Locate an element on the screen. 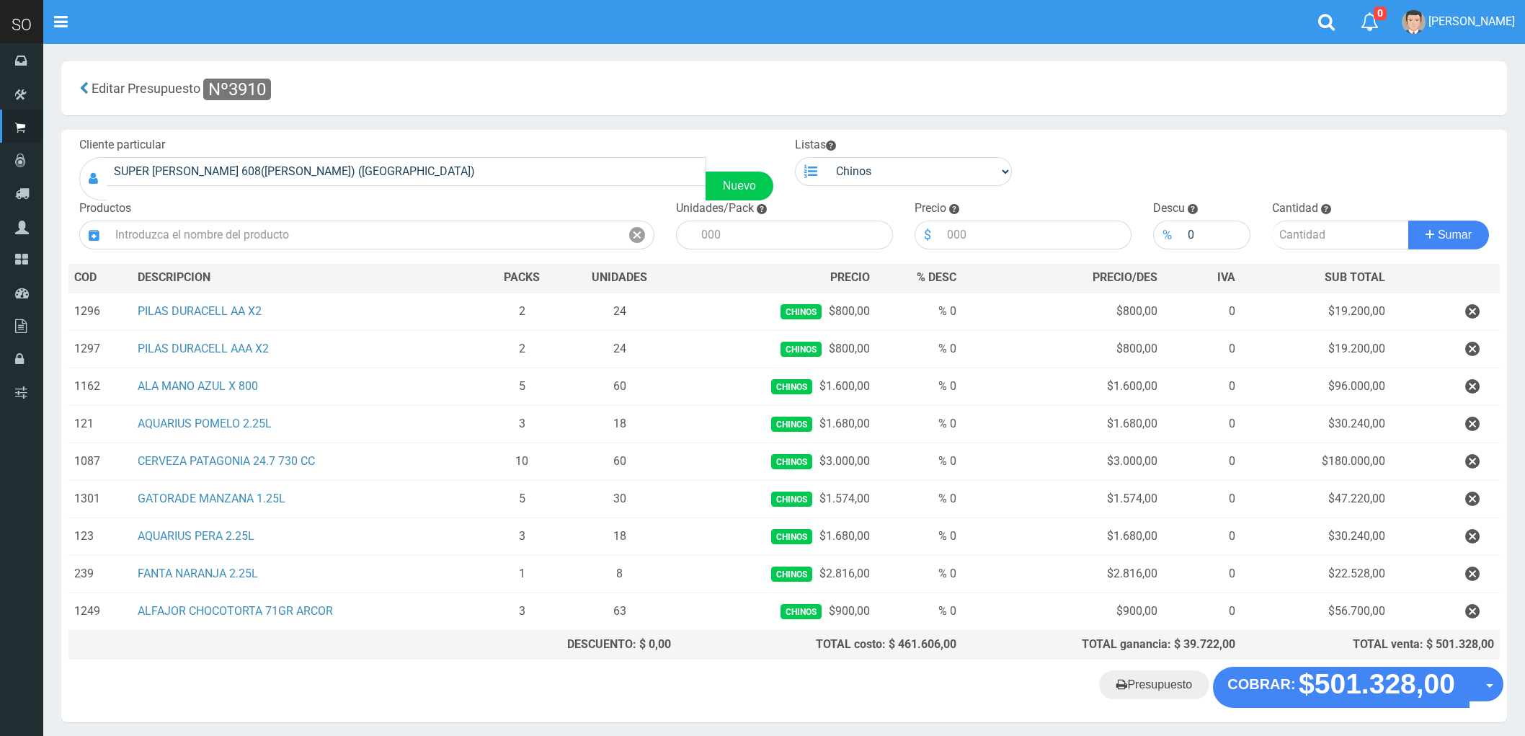 The image size is (1525, 736). td: 30 is located at coordinates (620, 499).